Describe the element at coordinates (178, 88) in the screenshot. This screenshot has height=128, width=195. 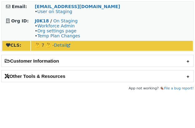
I see `a: File a bug report!` at that location.